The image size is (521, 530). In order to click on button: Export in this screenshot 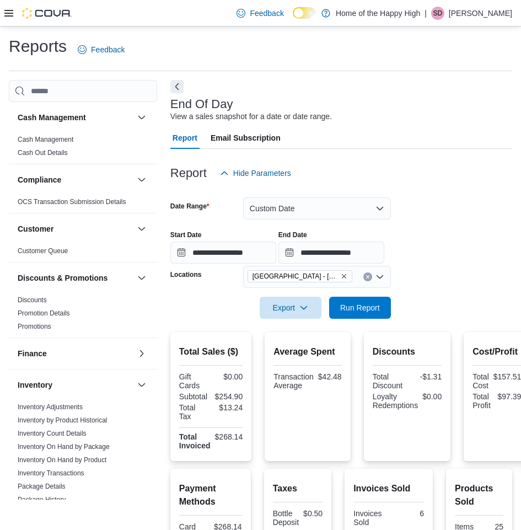, I will do `click(291, 308)`.